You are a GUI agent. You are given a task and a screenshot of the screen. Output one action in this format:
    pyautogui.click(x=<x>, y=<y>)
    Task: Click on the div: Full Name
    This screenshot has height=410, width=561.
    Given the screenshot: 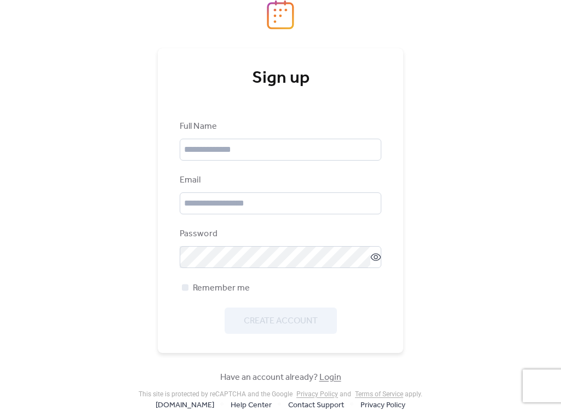 What is the action you would take?
    pyautogui.click(x=279, y=127)
    